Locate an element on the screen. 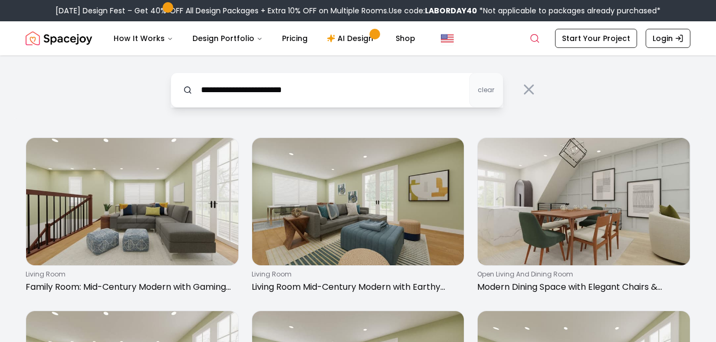 The height and width of the screenshot is (342, 716). a: AI Design is located at coordinates (351, 38).